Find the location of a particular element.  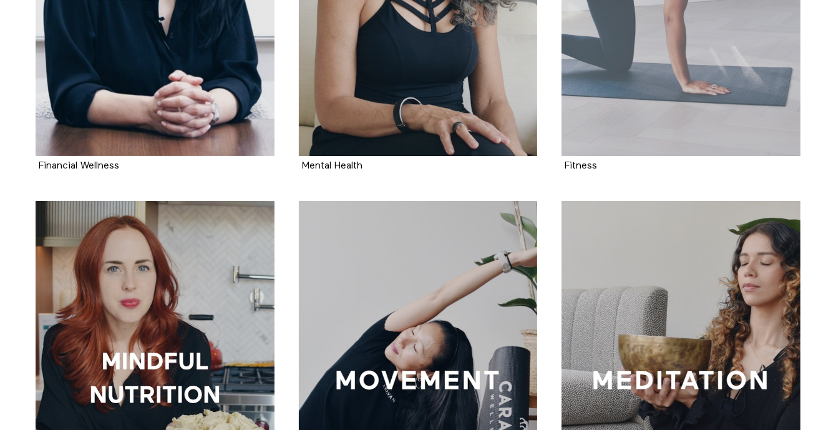

a: Fitness is located at coordinates (581, 165).